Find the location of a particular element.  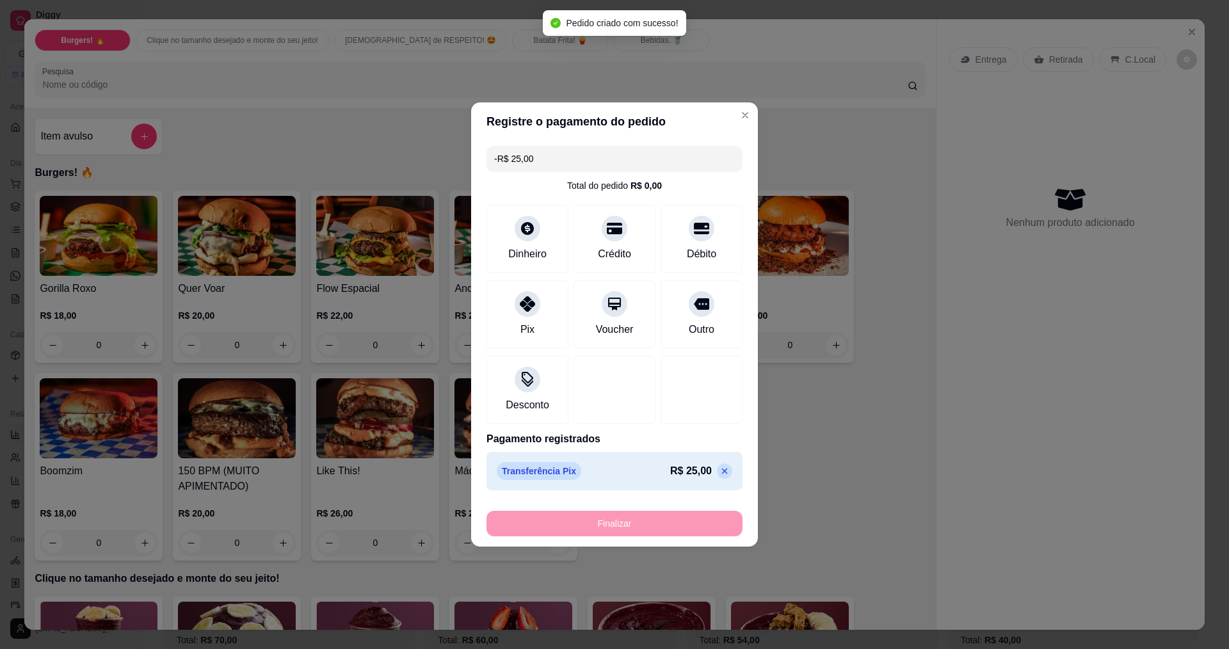

div: Pix is located at coordinates (527, 330).